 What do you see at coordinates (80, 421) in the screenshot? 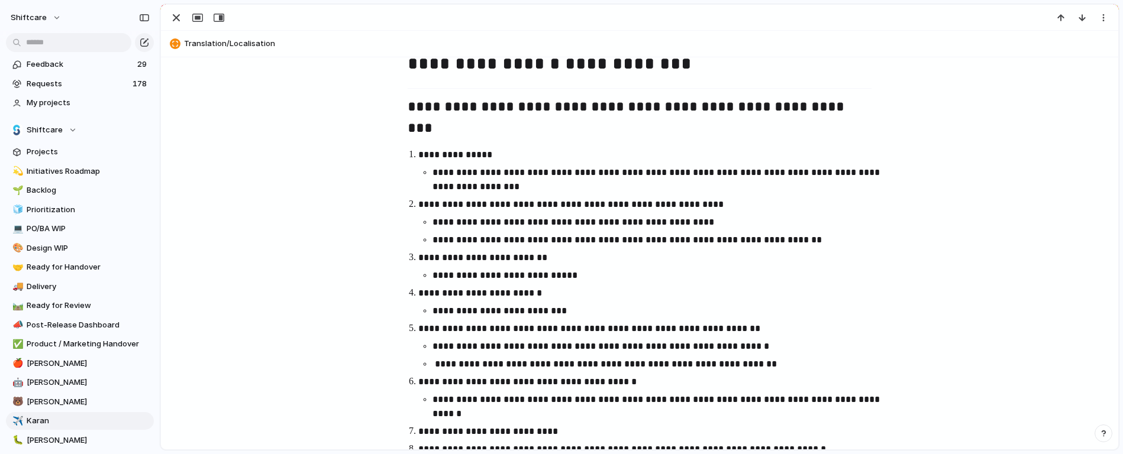
I see `div: ✈️Karan` at bounding box center [80, 421].